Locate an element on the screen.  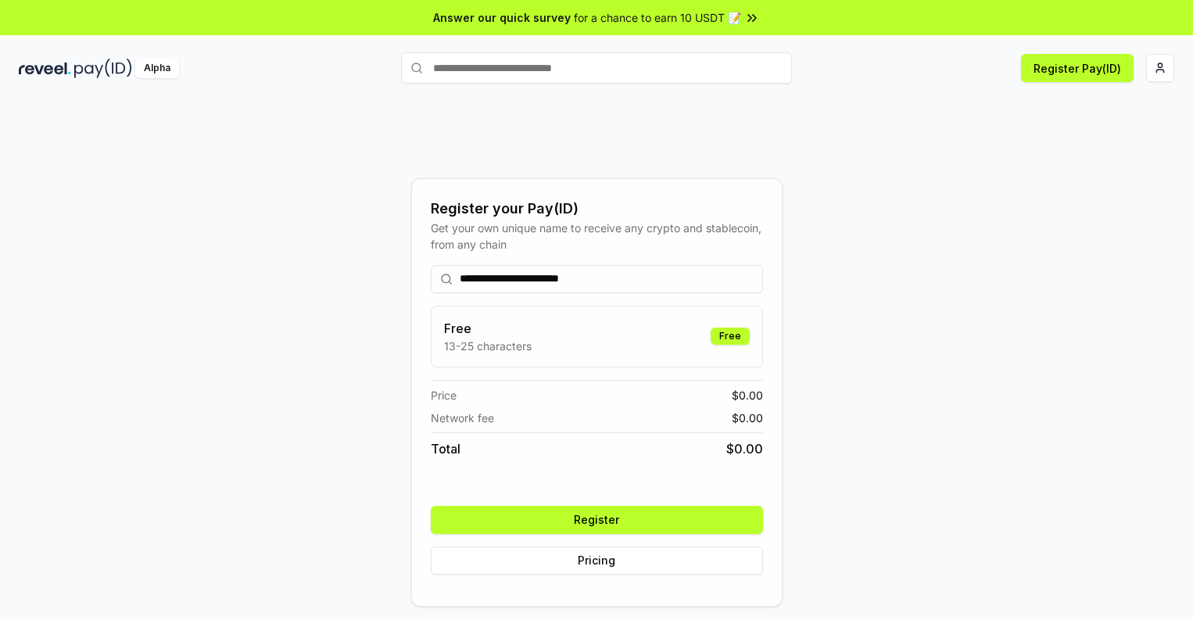
div: Free is located at coordinates (730, 336).